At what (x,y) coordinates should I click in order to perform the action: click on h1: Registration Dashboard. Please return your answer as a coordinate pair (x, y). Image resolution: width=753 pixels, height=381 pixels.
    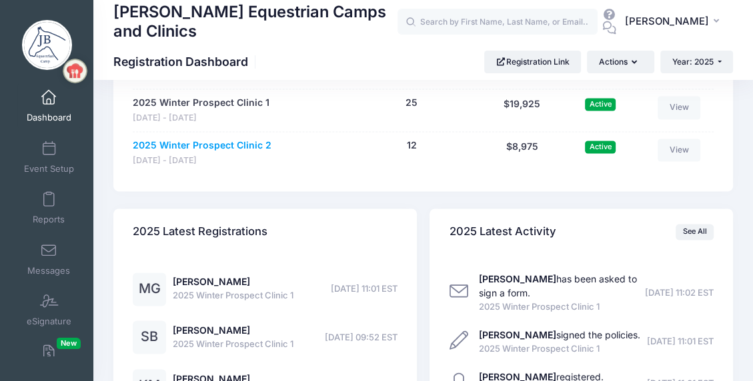
    Looking at the image, I should click on (186, 61).